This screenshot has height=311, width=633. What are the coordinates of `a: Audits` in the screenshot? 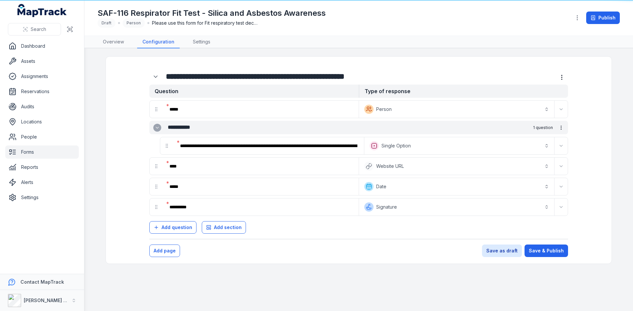 It's located at (42, 107).